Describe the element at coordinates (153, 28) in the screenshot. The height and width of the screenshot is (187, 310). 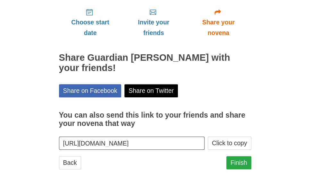
I see `span: Invite your friends` at that location.